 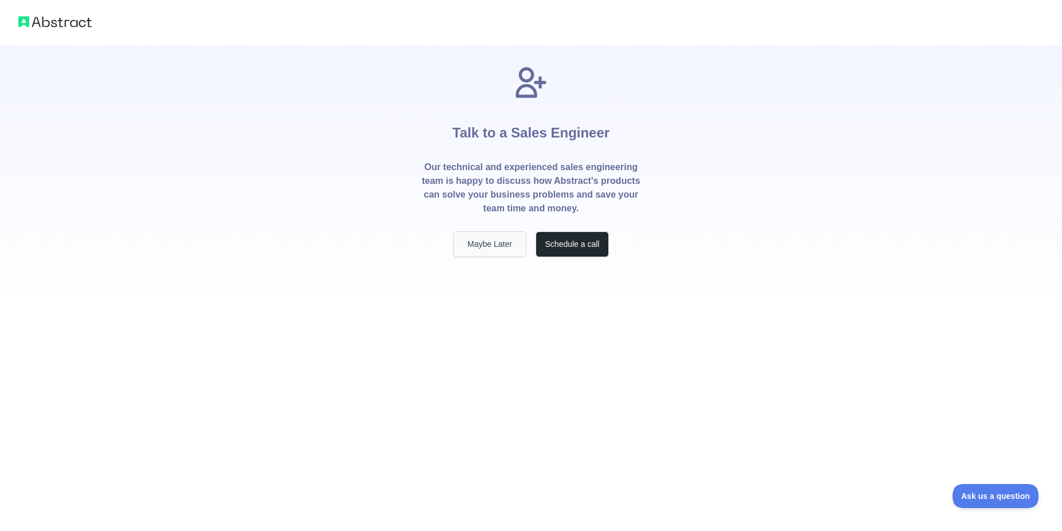 I want to click on img: Abstract logo, so click(x=55, y=22).